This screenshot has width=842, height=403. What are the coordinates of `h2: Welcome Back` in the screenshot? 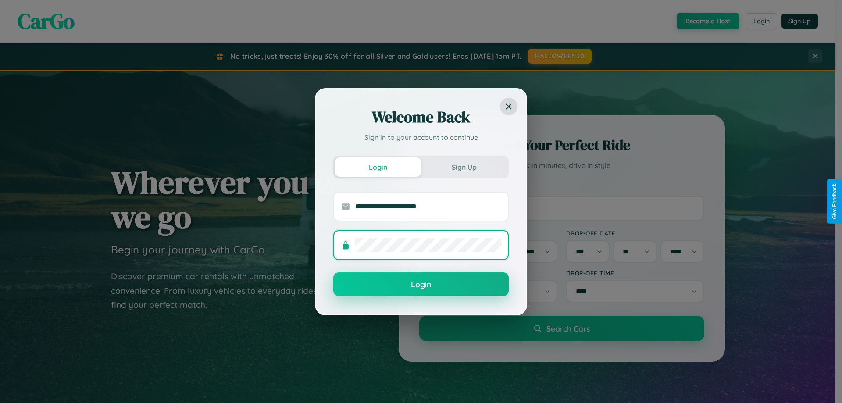 It's located at (421, 117).